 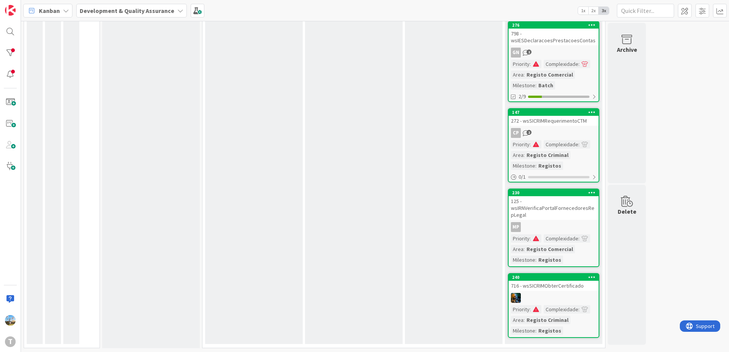 What do you see at coordinates (554, 306) in the screenshot?
I see `a: 240716 - wsSICRIMObterCertificadoJCPriority:Complexidade:Area:Registo CriminalMilestone:Registos` at bounding box center [554, 306].